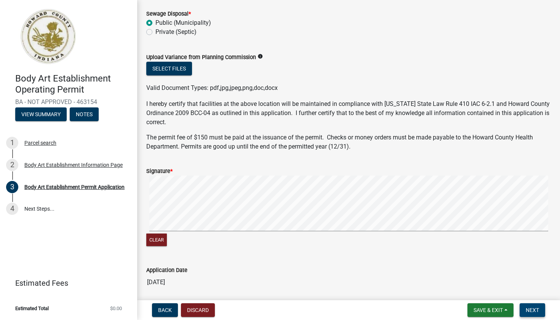 The height and width of the screenshot is (320, 560). I want to click on strong: Click “Next” to submit your application!, so click(238, 302).